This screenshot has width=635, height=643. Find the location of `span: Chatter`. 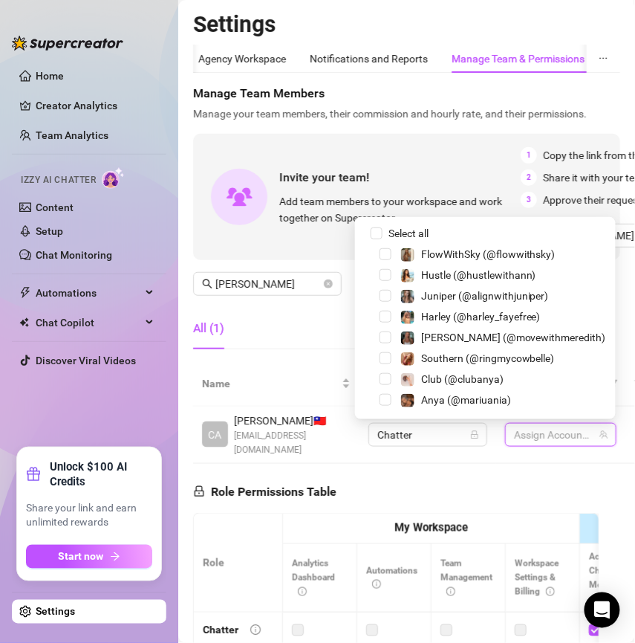

span: Chatter is located at coordinates (428, 435).